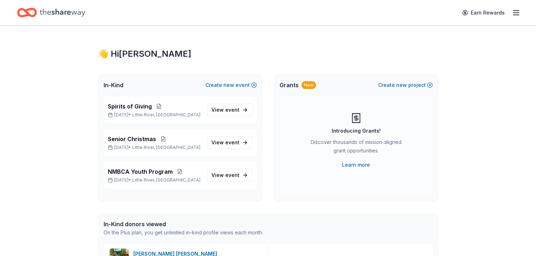 The height and width of the screenshot is (256, 536). Describe the element at coordinates (356, 165) in the screenshot. I see `a: Learn more` at that location.